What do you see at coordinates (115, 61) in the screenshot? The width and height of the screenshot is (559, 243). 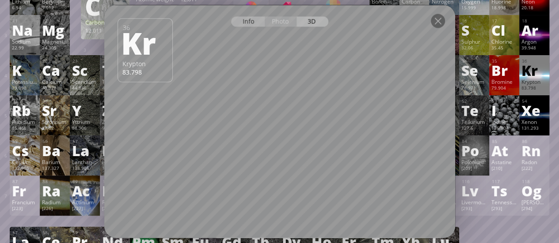 I see `div: 22` at bounding box center [115, 61].